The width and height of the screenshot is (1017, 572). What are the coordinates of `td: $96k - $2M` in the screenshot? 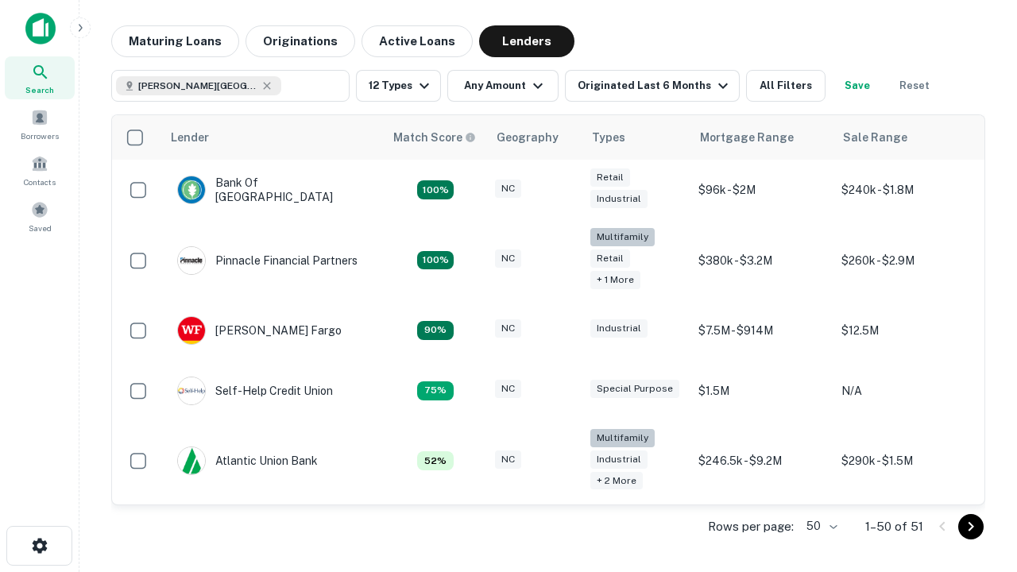 It's located at (762, 190).